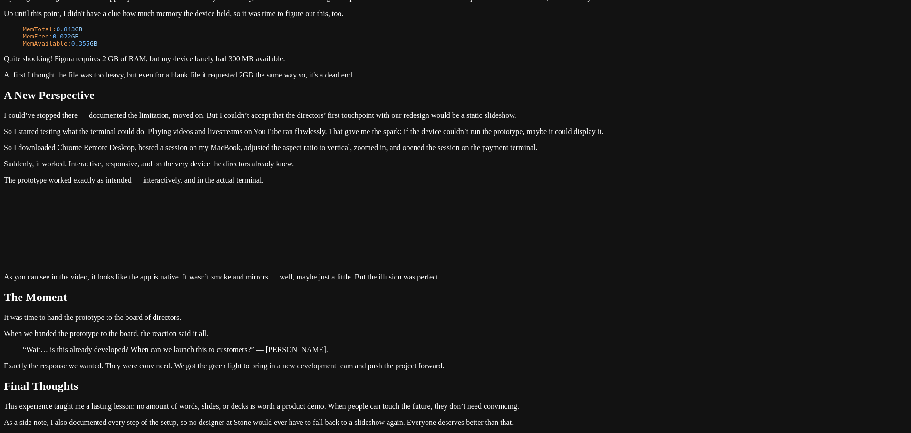 Image resolution: width=911 pixels, height=433 pixels. What do you see at coordinates (455, 75) in the screenshot?
I see `p: At first I thought the file was too heavy, but even for a blank file it requested 2GB the same wa...` at bounding box center [455, 75].